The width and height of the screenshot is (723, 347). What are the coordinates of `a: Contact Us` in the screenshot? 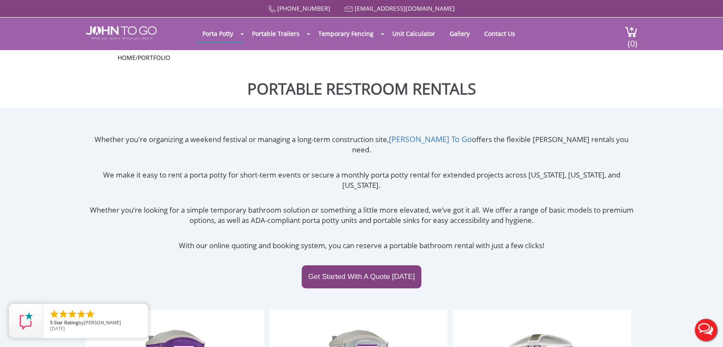 It's located at (500, 33).